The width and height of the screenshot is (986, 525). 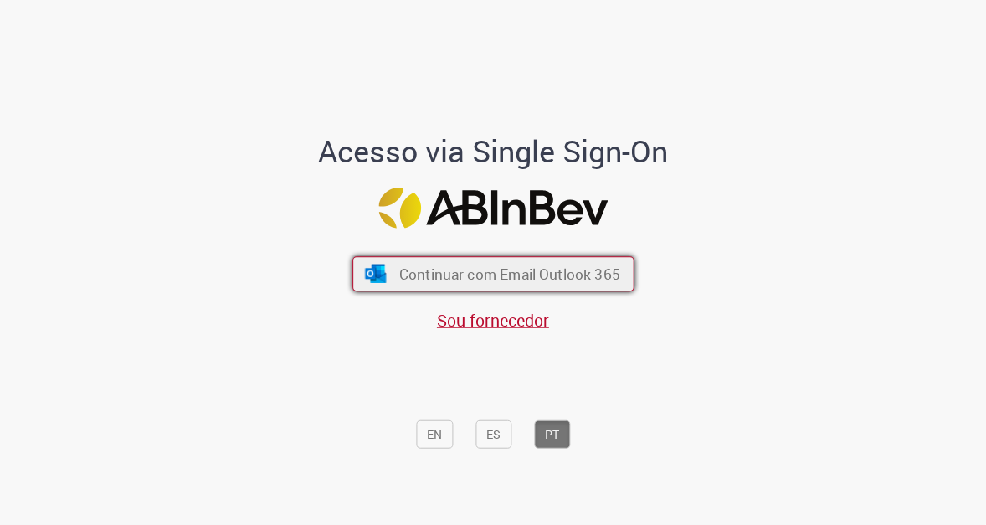 What do you see at coordinates (434, 434) in the screenshot?
I see `button: EN` at bounding box center [434, 434].